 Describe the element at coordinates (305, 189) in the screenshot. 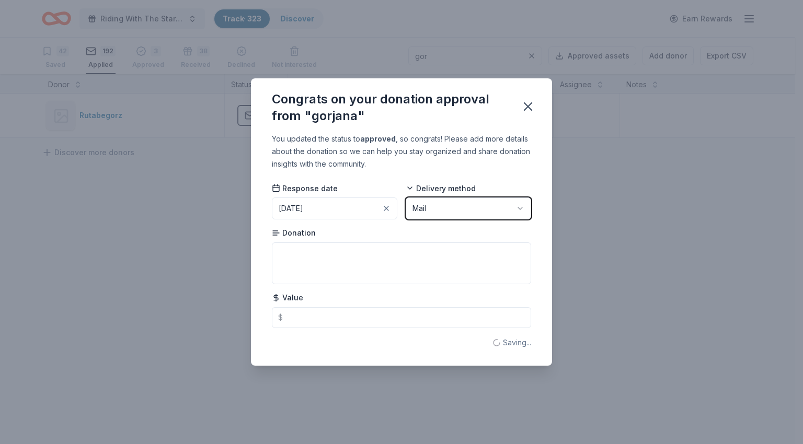

I see `span: Response date` at that location.